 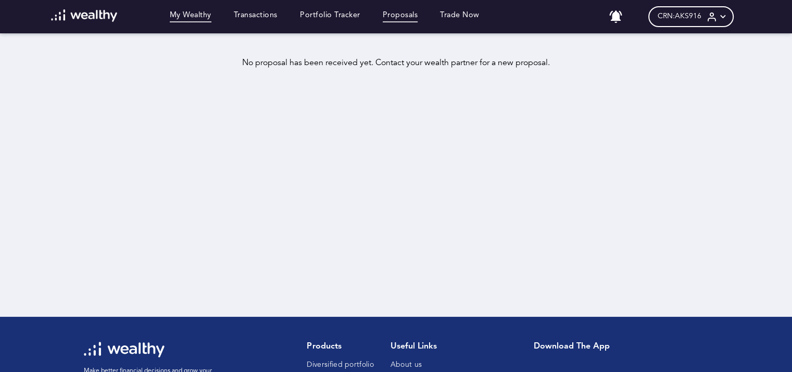 I want to click on a: Portfolio Tracker, so click(x=330, y=17).